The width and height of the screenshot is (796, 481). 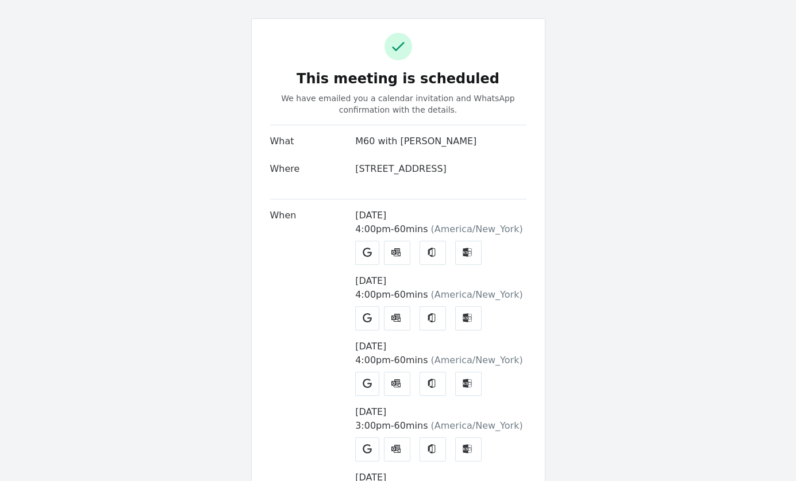 What do you see at coordinates (313, 148) in the screenshot?
I see `div: What` at bounding box center [313, 148].